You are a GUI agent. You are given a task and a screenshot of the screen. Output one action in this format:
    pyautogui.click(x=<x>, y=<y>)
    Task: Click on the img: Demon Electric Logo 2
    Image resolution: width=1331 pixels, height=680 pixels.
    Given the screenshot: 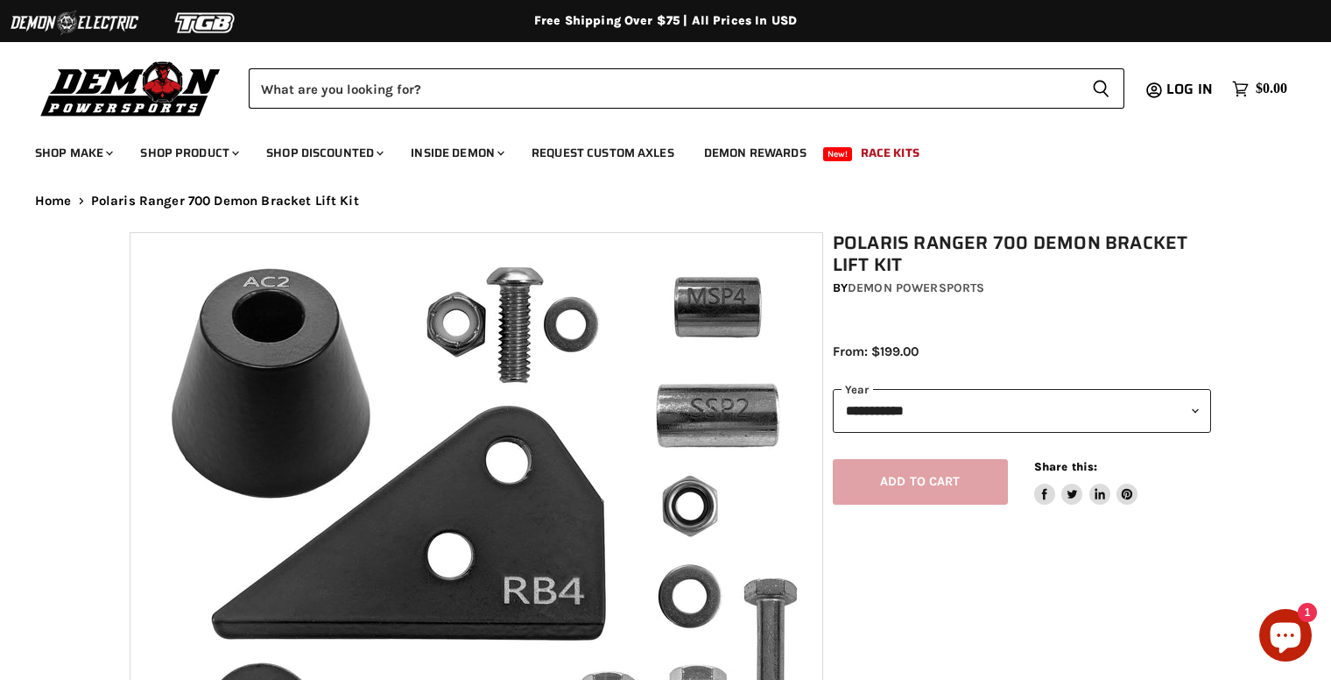 What is the action you would take?
    pyautogui.click(x=74, y=23)
    